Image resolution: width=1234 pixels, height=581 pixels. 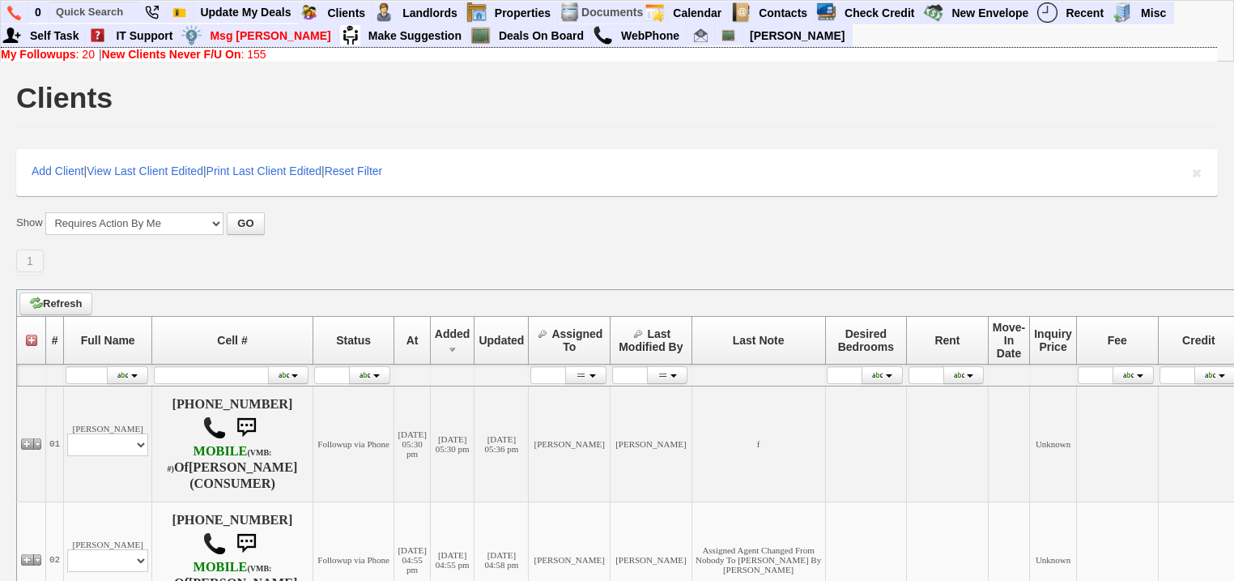 I want to click on span: Inquiry Price, so click(x=1053, y=340).